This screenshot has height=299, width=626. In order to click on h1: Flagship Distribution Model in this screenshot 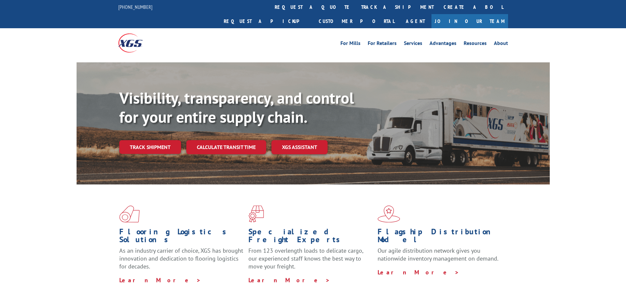, I will do `click(440, 238)`.